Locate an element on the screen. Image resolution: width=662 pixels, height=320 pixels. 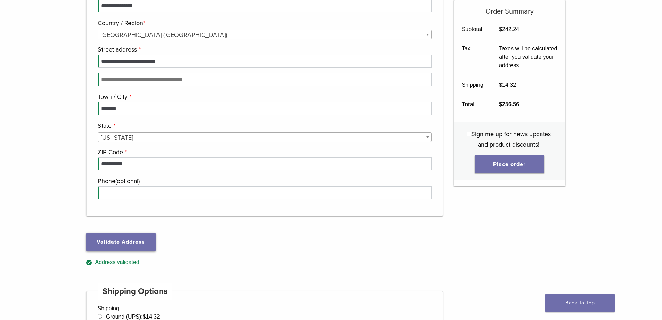
label: Country / Region is located at coordinates (264, 23).